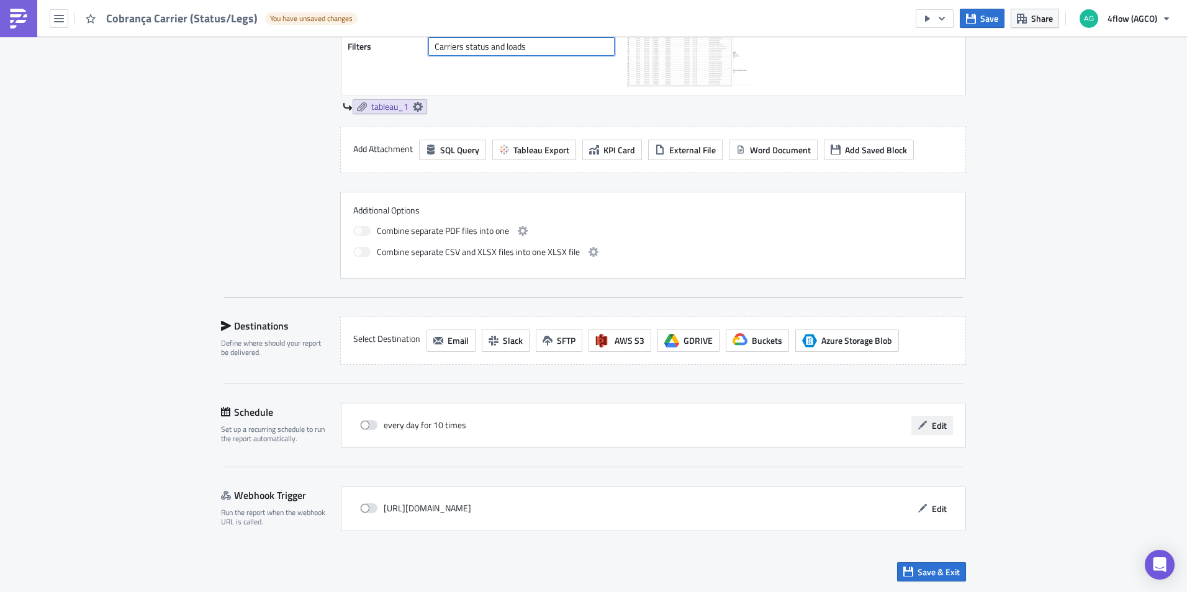  Describe the element at coordinates (1160, 565) in the screenshot. I see `div: Open Intercom Messenger` at that location.